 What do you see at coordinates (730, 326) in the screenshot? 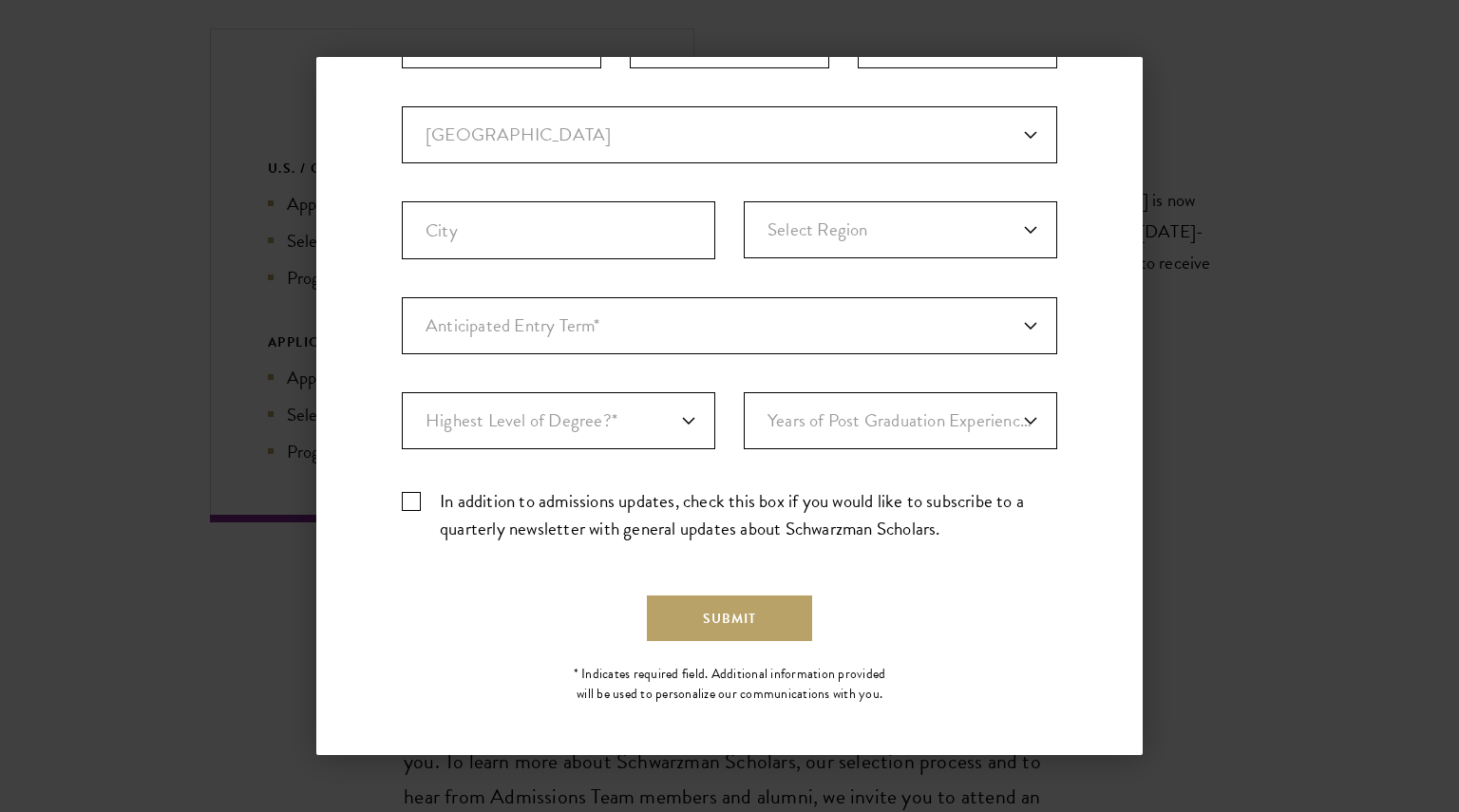
I see `div: Anticipated Entry Term*` at bounding box center [730, 326].